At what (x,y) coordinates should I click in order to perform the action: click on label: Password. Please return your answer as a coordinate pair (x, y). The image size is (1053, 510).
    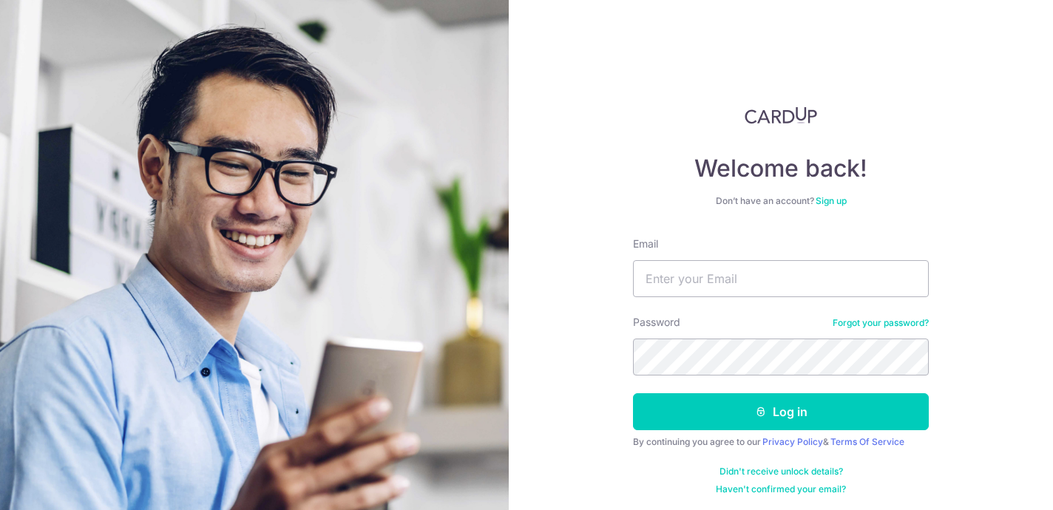
    Looking at the image, I should click on (657, 323).